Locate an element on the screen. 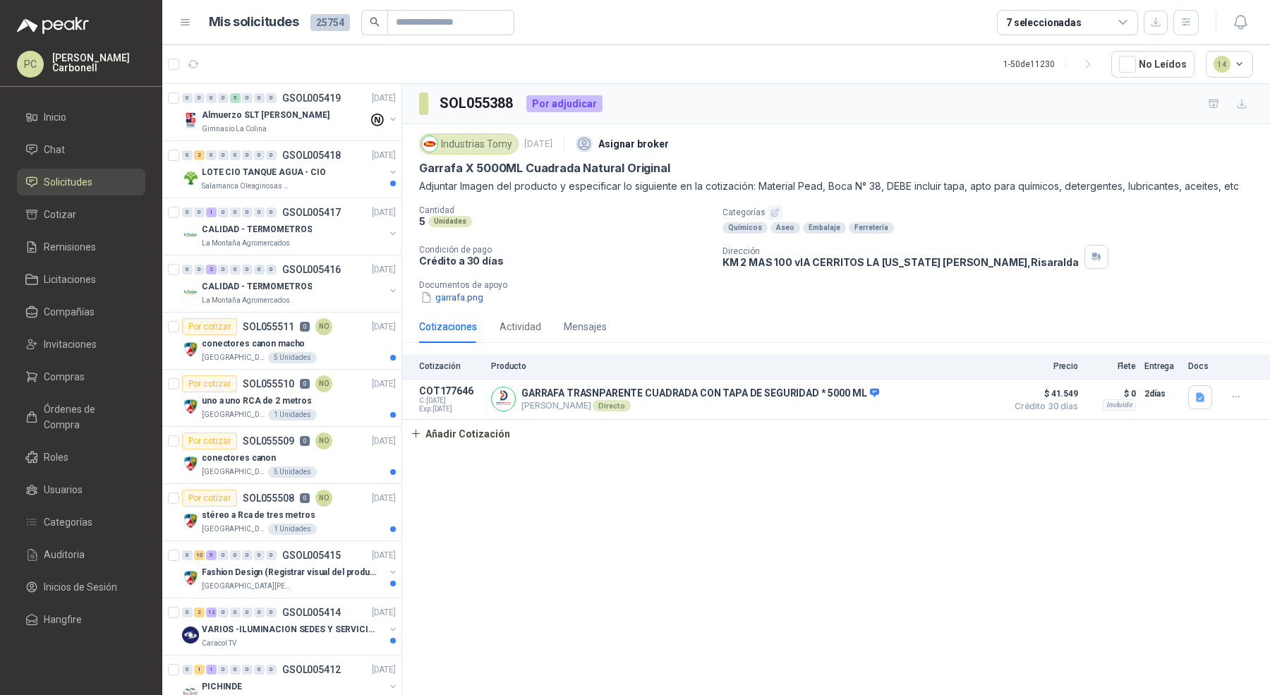 The width and height of the screenshot is (1270, 695). p: Cantidad is located at coordinates (565, 210).